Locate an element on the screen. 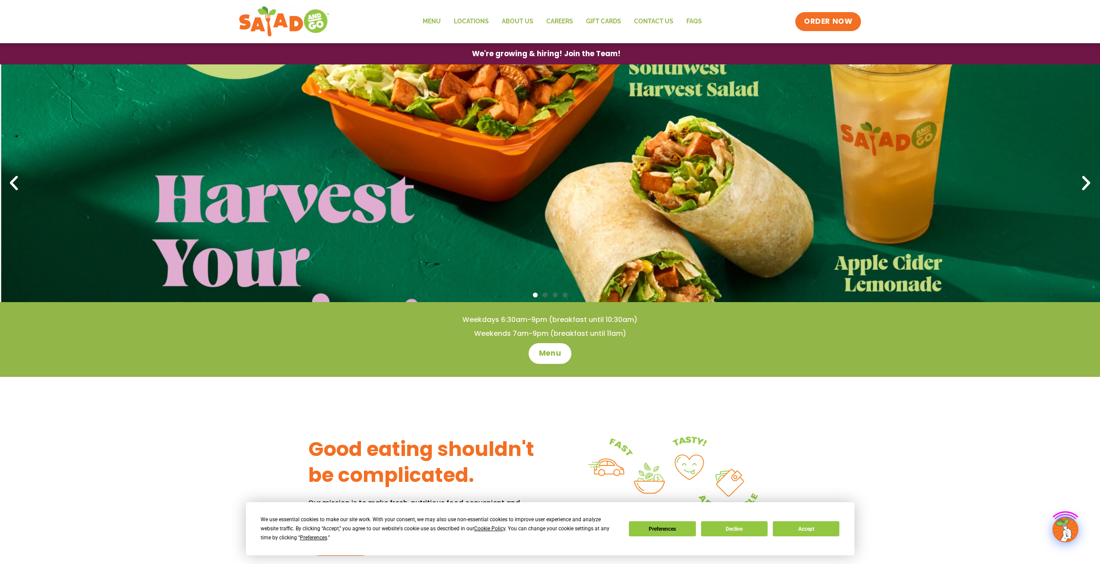  img: new-SAG-logo-768×292 is located at coordinates (284, 22).